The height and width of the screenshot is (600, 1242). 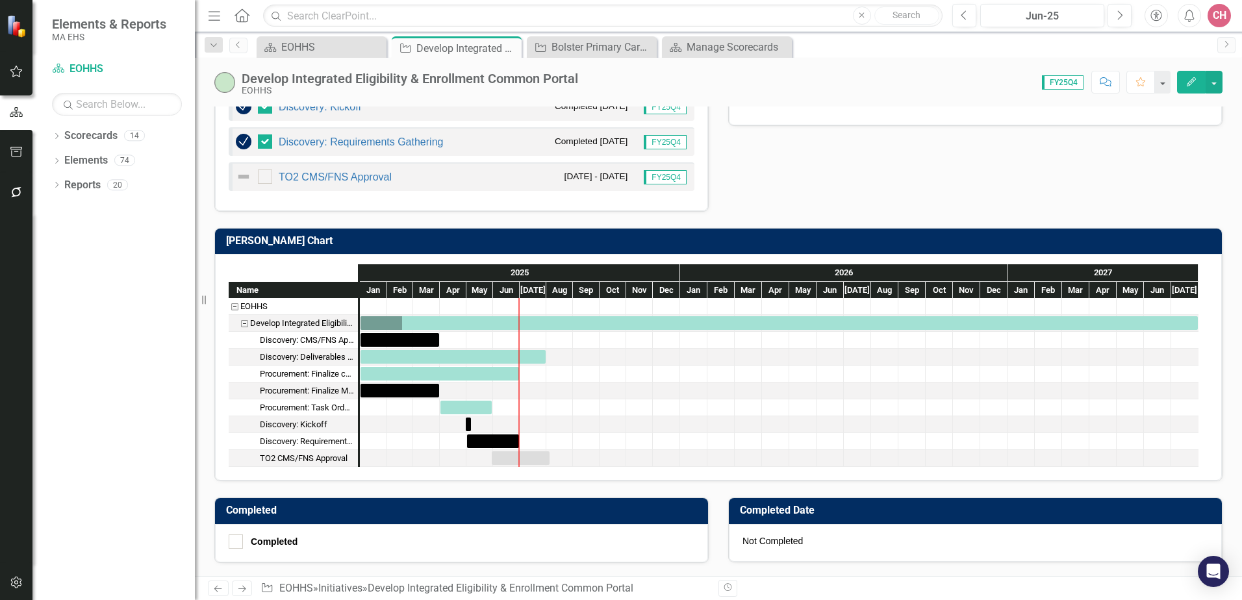 I want to click on div: Procurement: Finalize contracts for PMQA Work, so click(x=293, y=374).